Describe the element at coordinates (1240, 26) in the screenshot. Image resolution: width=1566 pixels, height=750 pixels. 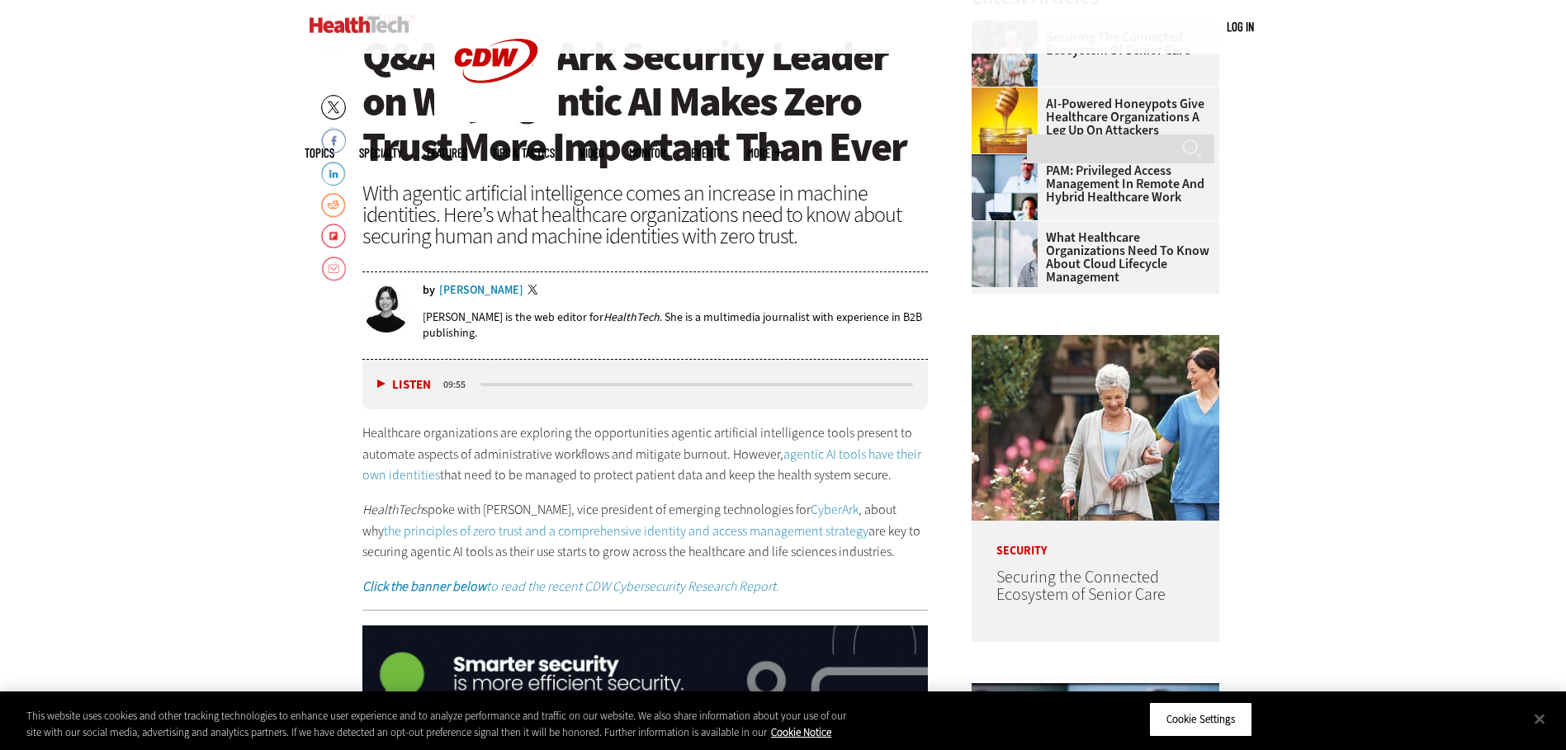
I see `a: Log in` at that location.